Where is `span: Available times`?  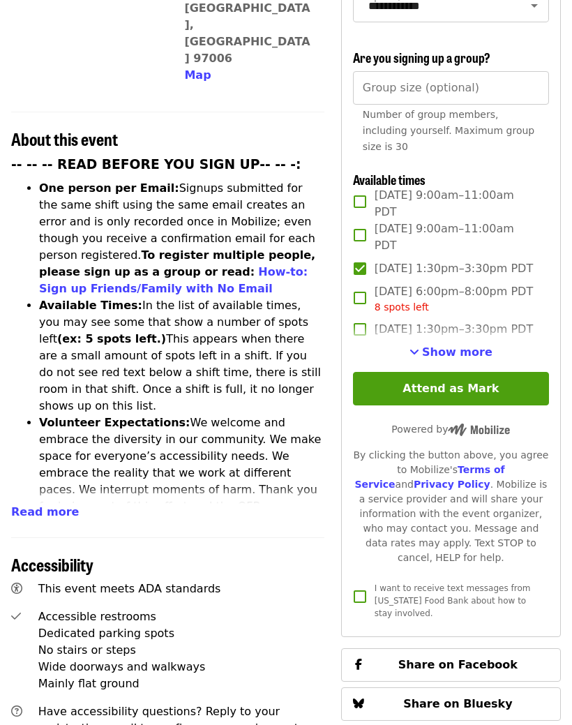
span: Available times is located at coordinates (389, 179).